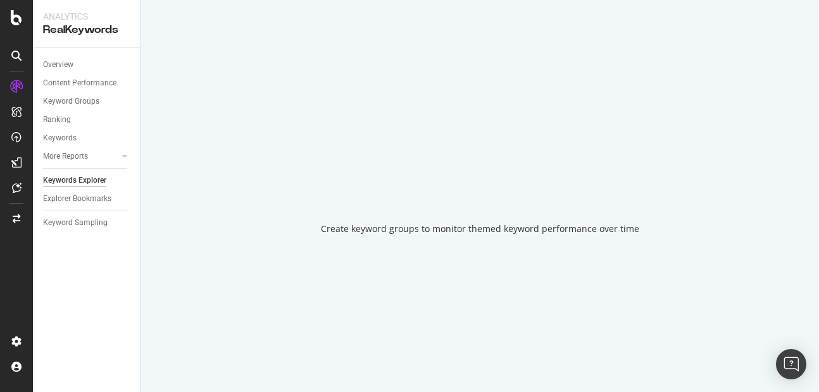  Describe the element at coordinates (87, 101) in the screenshot. I see `a: Keyword Groups` at that location.